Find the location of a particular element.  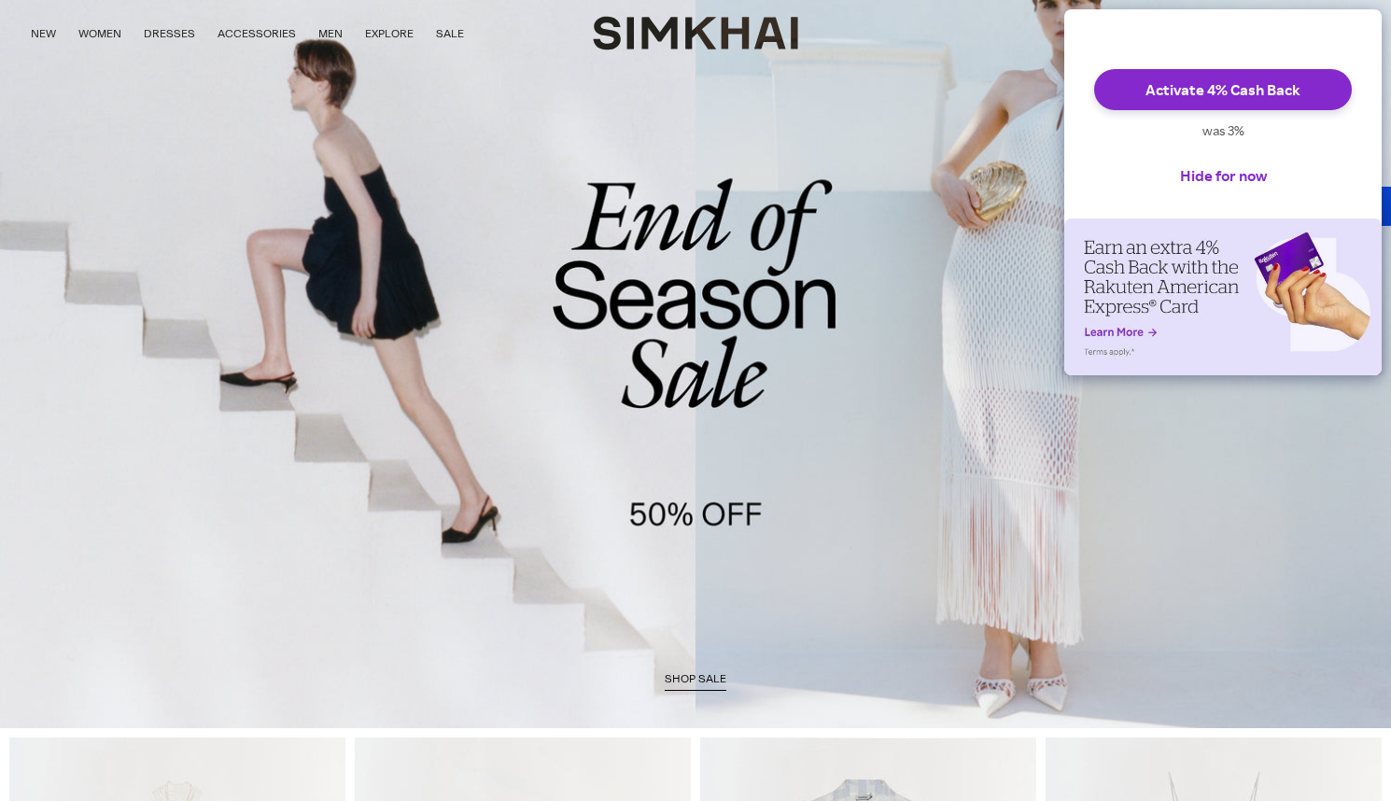

a: shop sale is located at coordinates (695, 681).